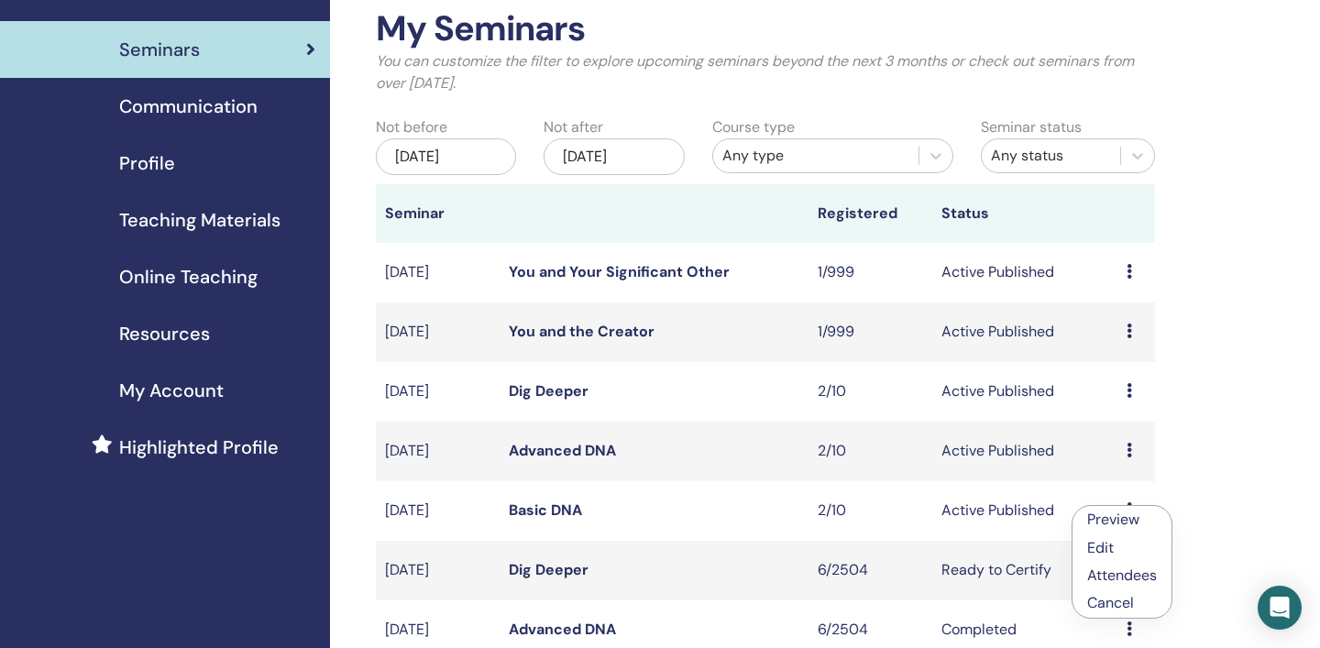 Image resolution: width=1320 pixels, height=648 pixels. What do you see at coordinates (188, 106) in the screenshot?
I see `span: Communication` at bounding box center [188, 106].